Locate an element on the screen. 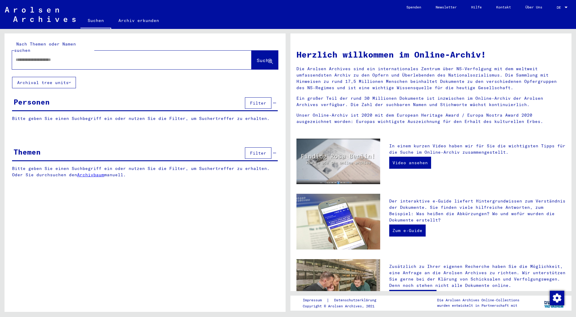  p: Zusätzlich zu Ihrer eigenen Recherche haben Sie die Möglichkeit, eine Anfrage an die Arolsen Arch... is located at coordinates (477, 276).